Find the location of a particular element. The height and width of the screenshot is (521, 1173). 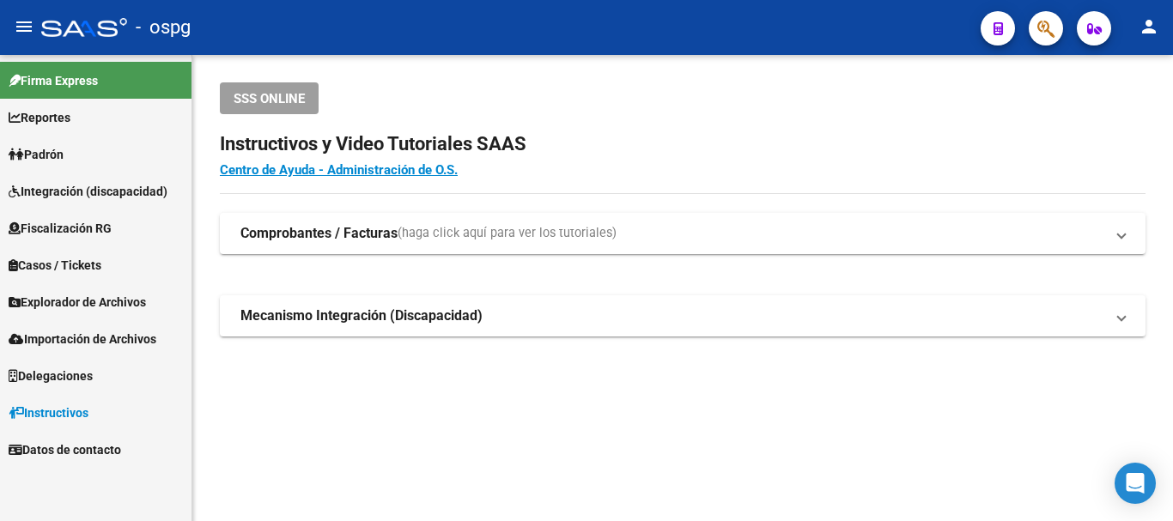

mat-expansion-panel-header: Comprobantes / Facturas(haga click aquí para ver los tutoriales) is located at coordinates (682, 233).